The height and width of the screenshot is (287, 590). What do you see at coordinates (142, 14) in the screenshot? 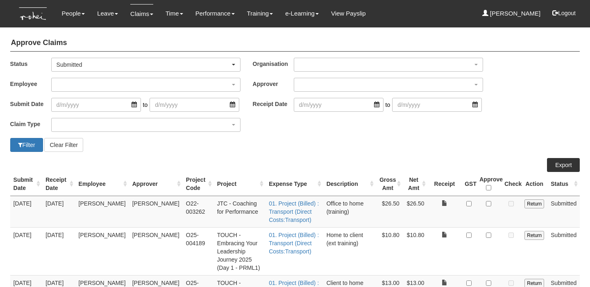
I see `a: Claims` at bounding box center [142, 14].